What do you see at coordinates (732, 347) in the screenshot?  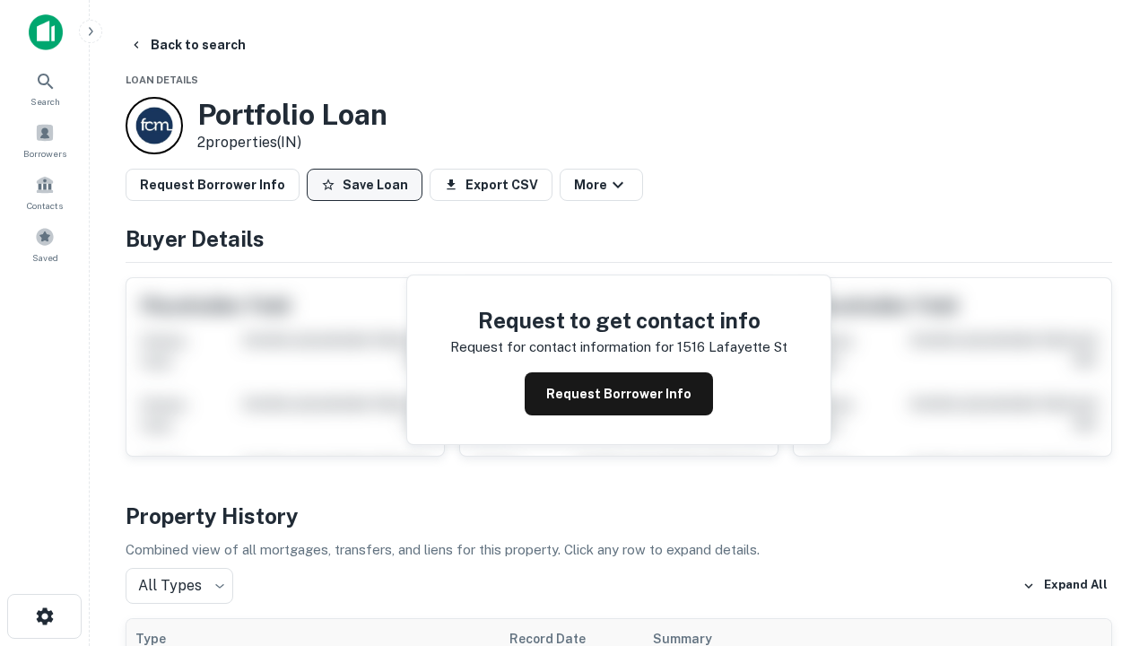 I see `p: 1516 lafayette st` at bounding box center [732, 347].